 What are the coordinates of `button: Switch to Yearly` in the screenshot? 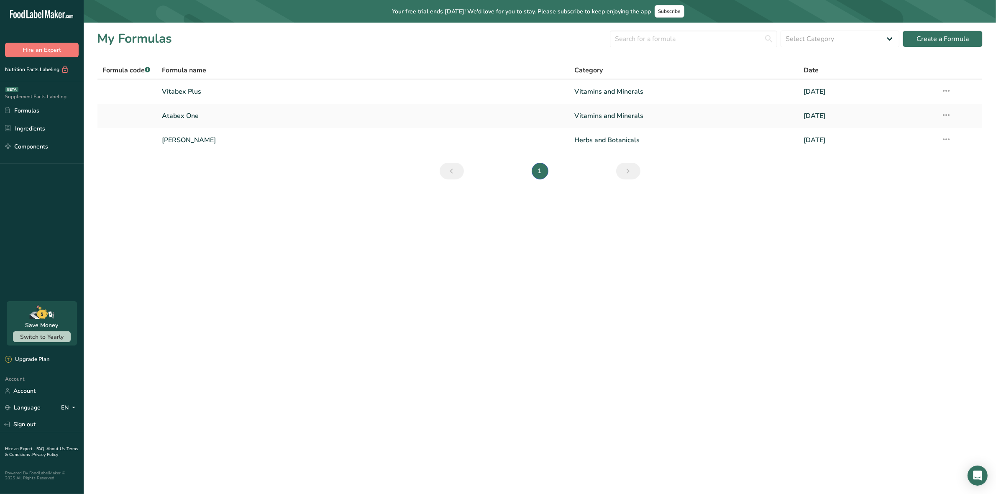 It's located at (42, 337).